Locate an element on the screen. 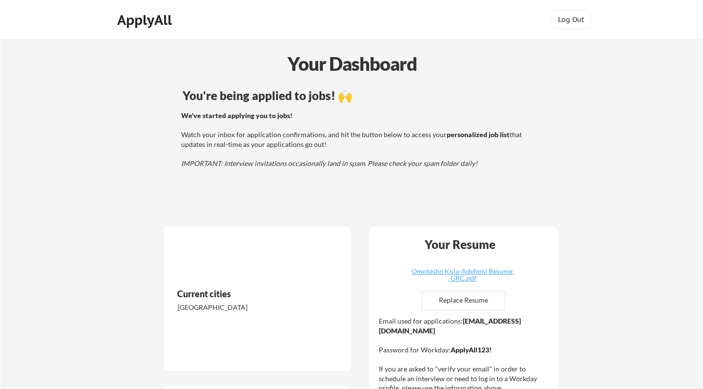 Image resolution: width=703 pixels, height=389 pixels. button: Log Out is located at coordinates (571, 20).